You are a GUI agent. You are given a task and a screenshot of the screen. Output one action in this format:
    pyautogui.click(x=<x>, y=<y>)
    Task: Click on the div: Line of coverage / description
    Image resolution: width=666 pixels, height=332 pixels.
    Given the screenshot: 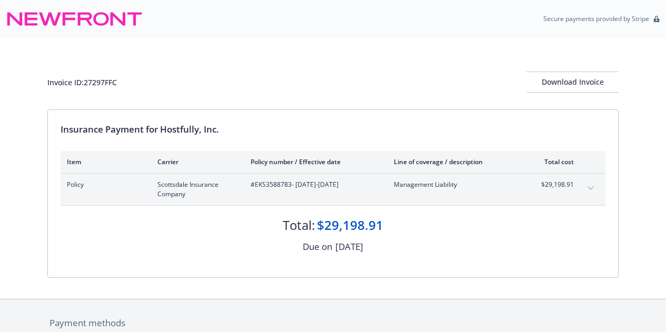 What is the action you would take?
    pyautogui.click(x=455, y=162)
    